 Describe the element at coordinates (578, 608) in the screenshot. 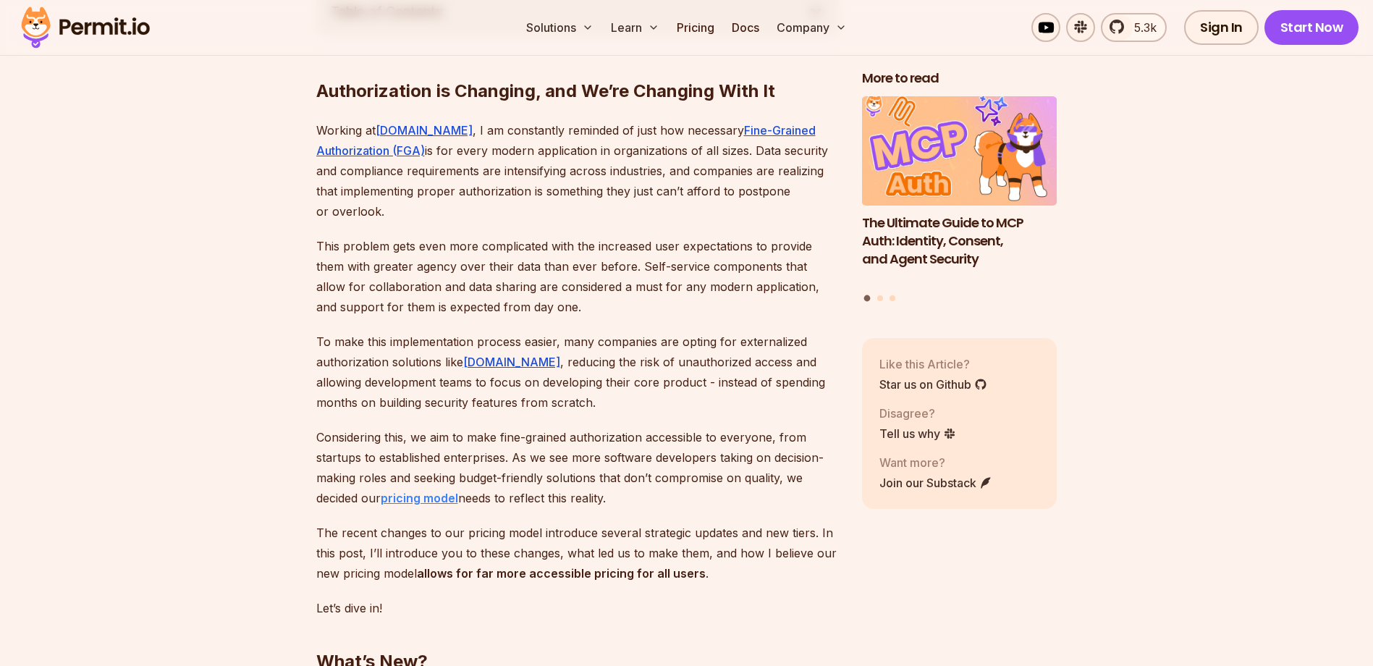

I see `p: Let’s dive in!` at that location.